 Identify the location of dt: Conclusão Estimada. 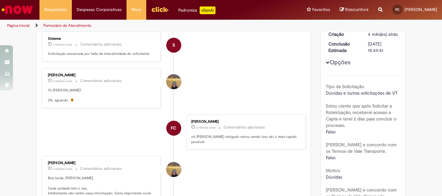
(343, 47).